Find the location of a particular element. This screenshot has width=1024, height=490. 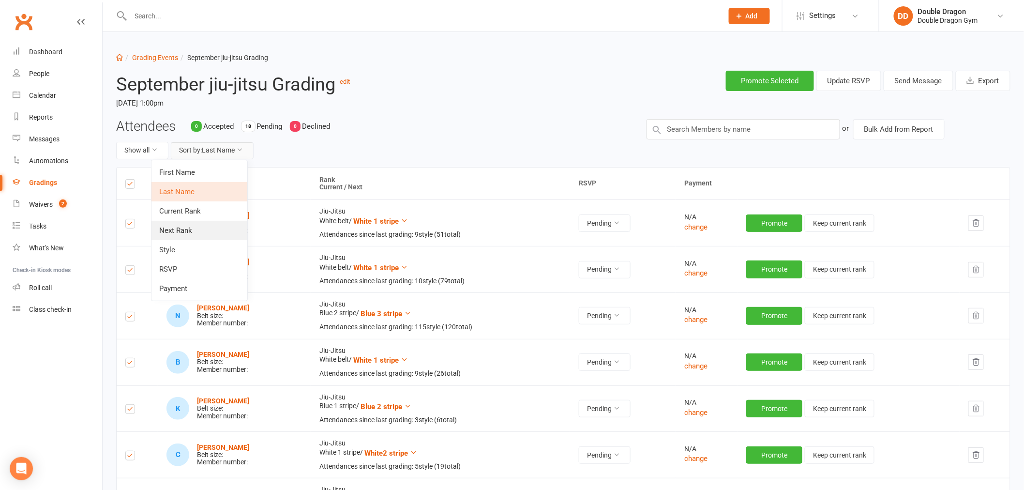

button: Sort by:Last Name is located at coordinates (212, 151).